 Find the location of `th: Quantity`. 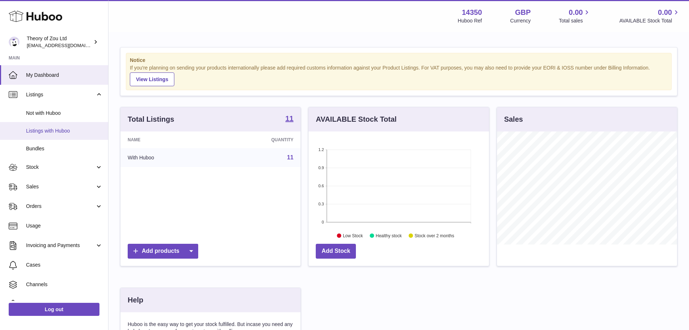

th: Quantity is located at coordinates (258, 140).